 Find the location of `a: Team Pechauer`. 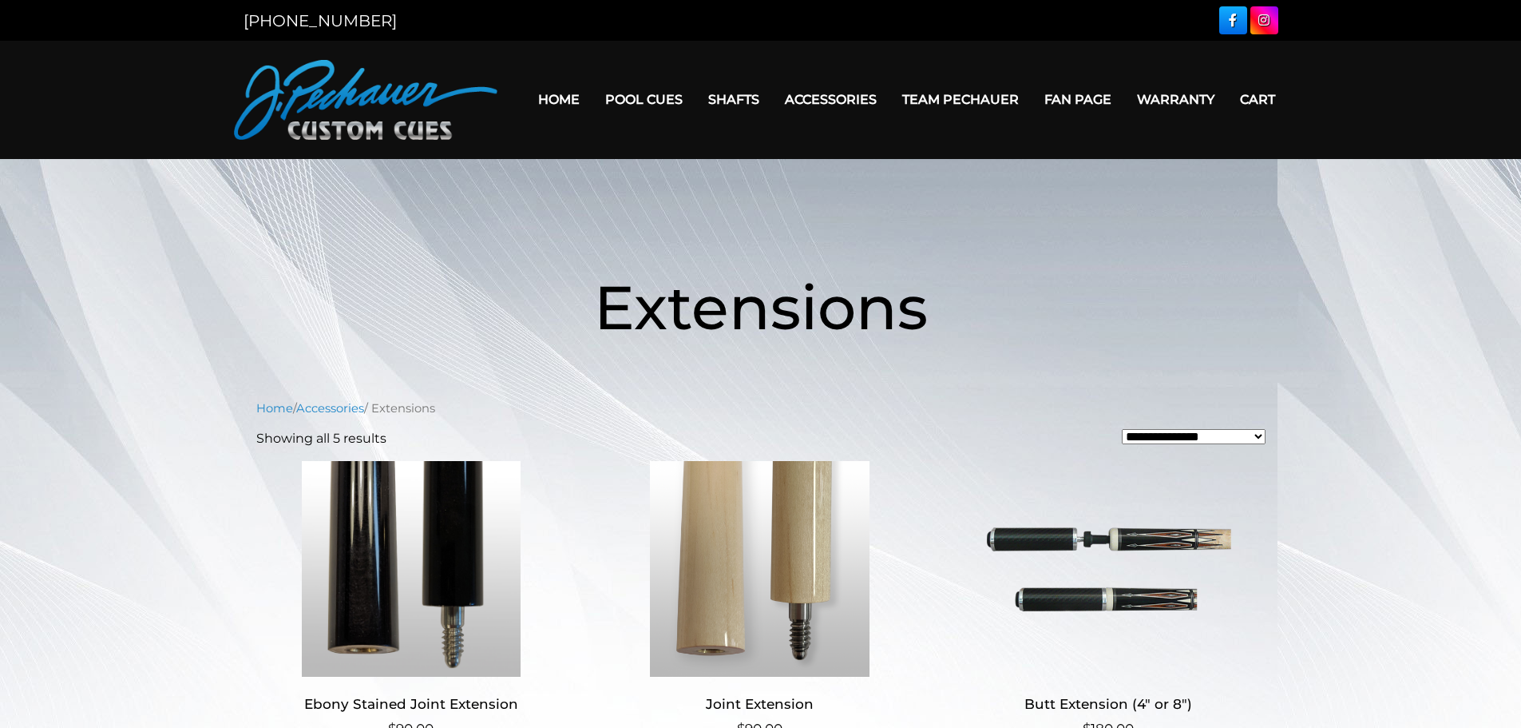

a: Team Pechauer is located at coordinates (961, 99).